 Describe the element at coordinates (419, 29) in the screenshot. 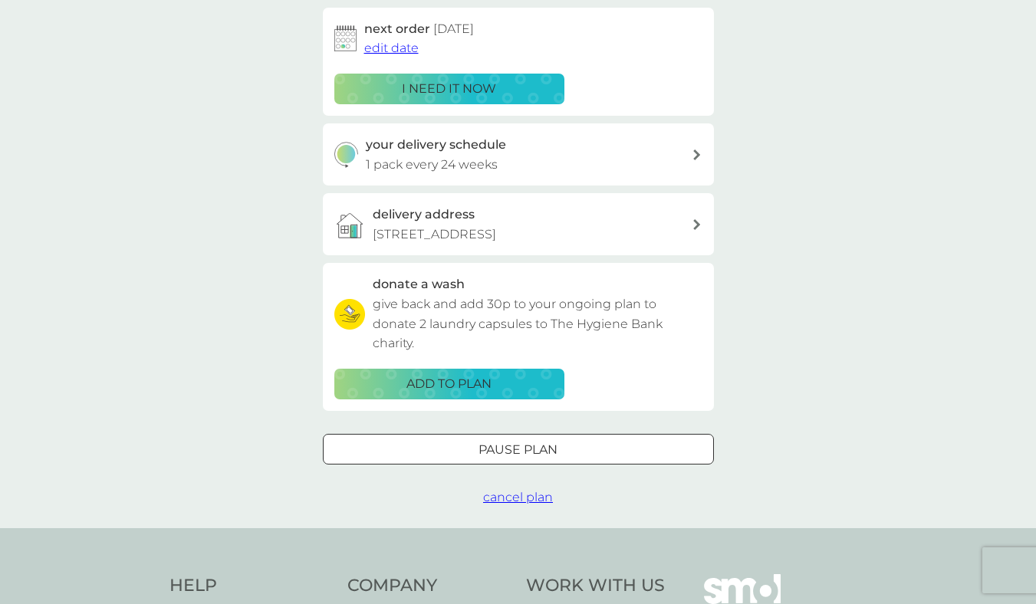

I see `h2: next order` at that location.